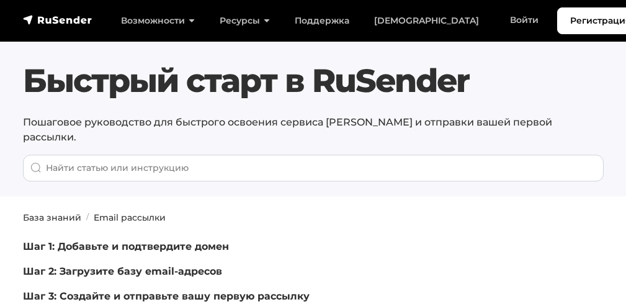  I want to click on a: Шаг 3: Создайте и отправьте вашу первую рассылку, so click(166, 296).